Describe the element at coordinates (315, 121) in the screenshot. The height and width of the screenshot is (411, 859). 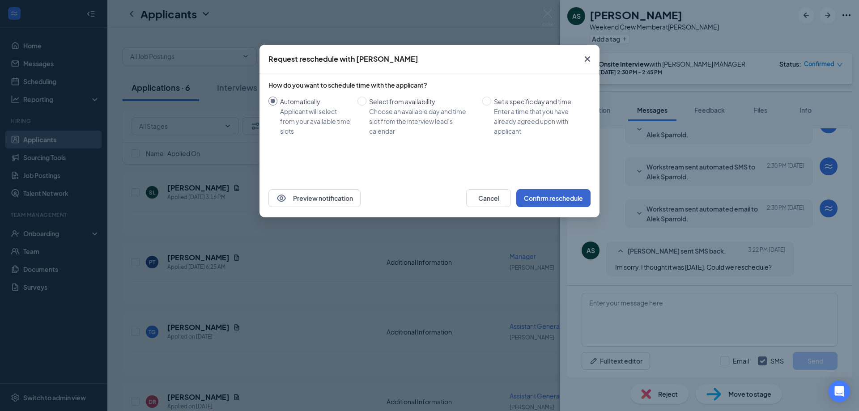
I see `div: Applicant will select from your available time slots` at that location.